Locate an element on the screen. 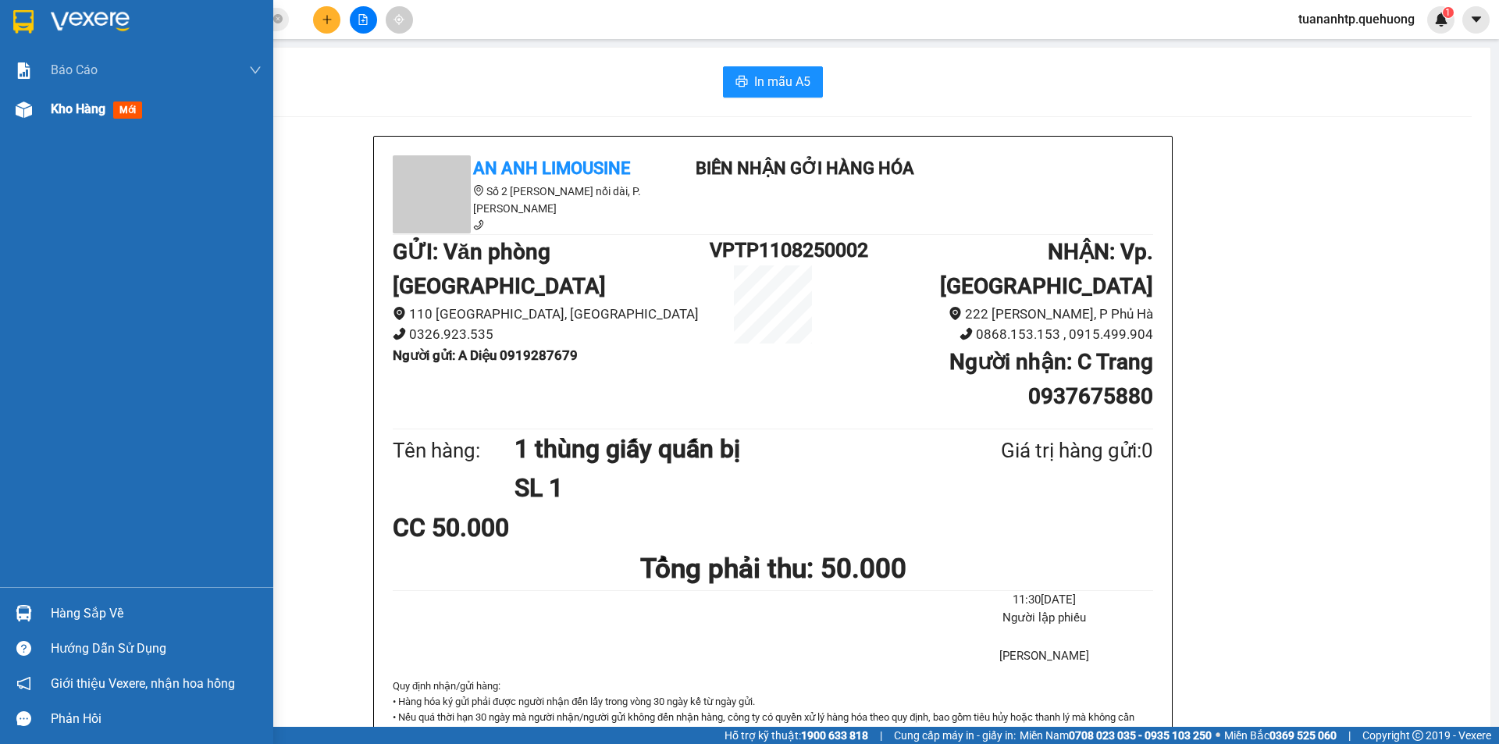 Image resolution: width=1499 pixels, height=744 pixels. h1: SL 1 is located at coordinates (720, 488).